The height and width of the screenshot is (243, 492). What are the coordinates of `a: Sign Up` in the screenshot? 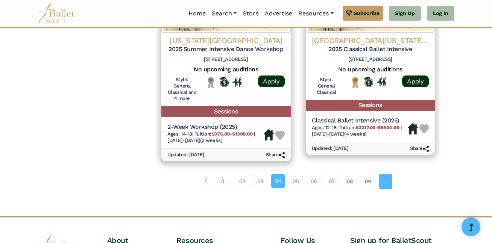 It's located at (405, 14).